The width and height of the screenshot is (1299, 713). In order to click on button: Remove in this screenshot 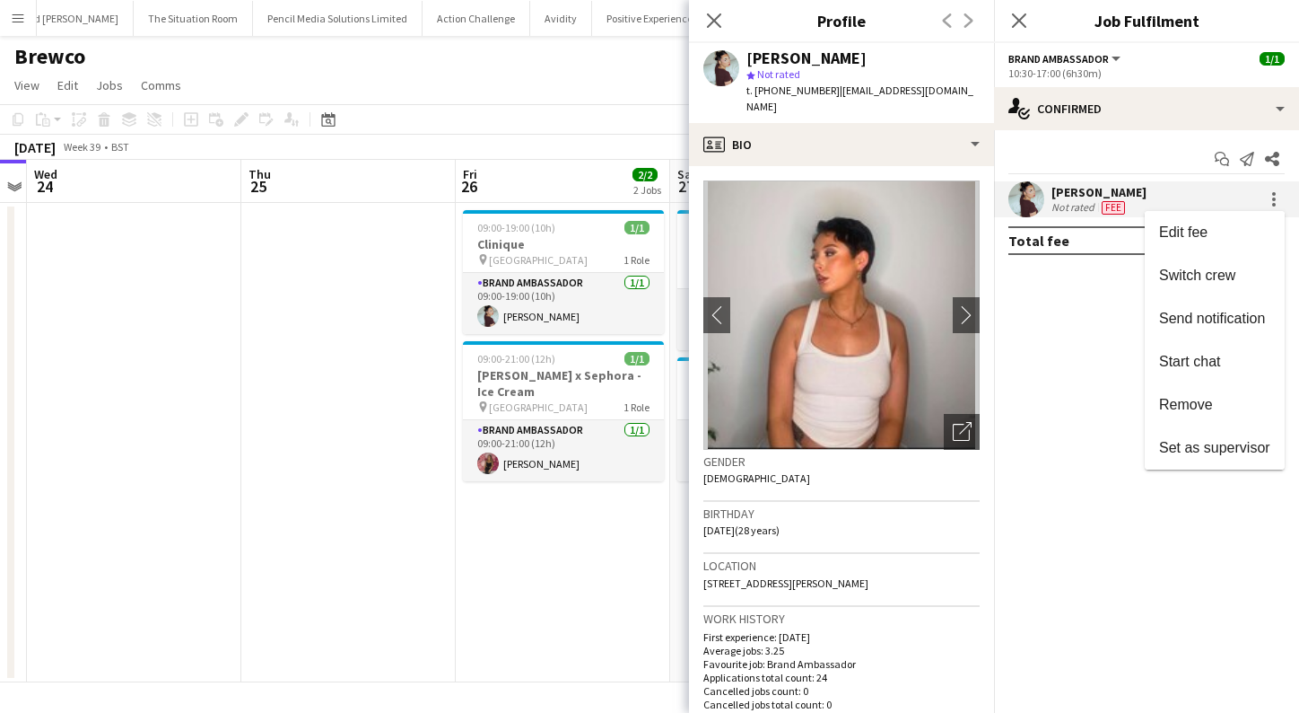, I will do `click(1215, 405)`.